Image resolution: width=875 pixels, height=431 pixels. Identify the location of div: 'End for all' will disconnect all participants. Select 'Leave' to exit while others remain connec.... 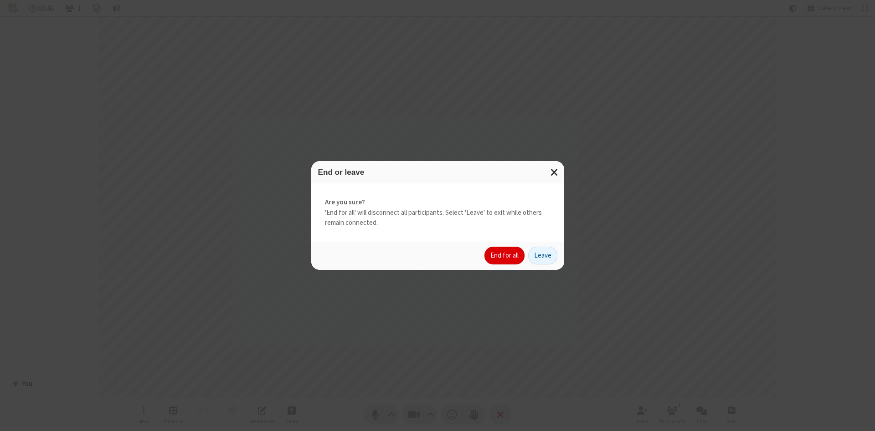
(437, 213).